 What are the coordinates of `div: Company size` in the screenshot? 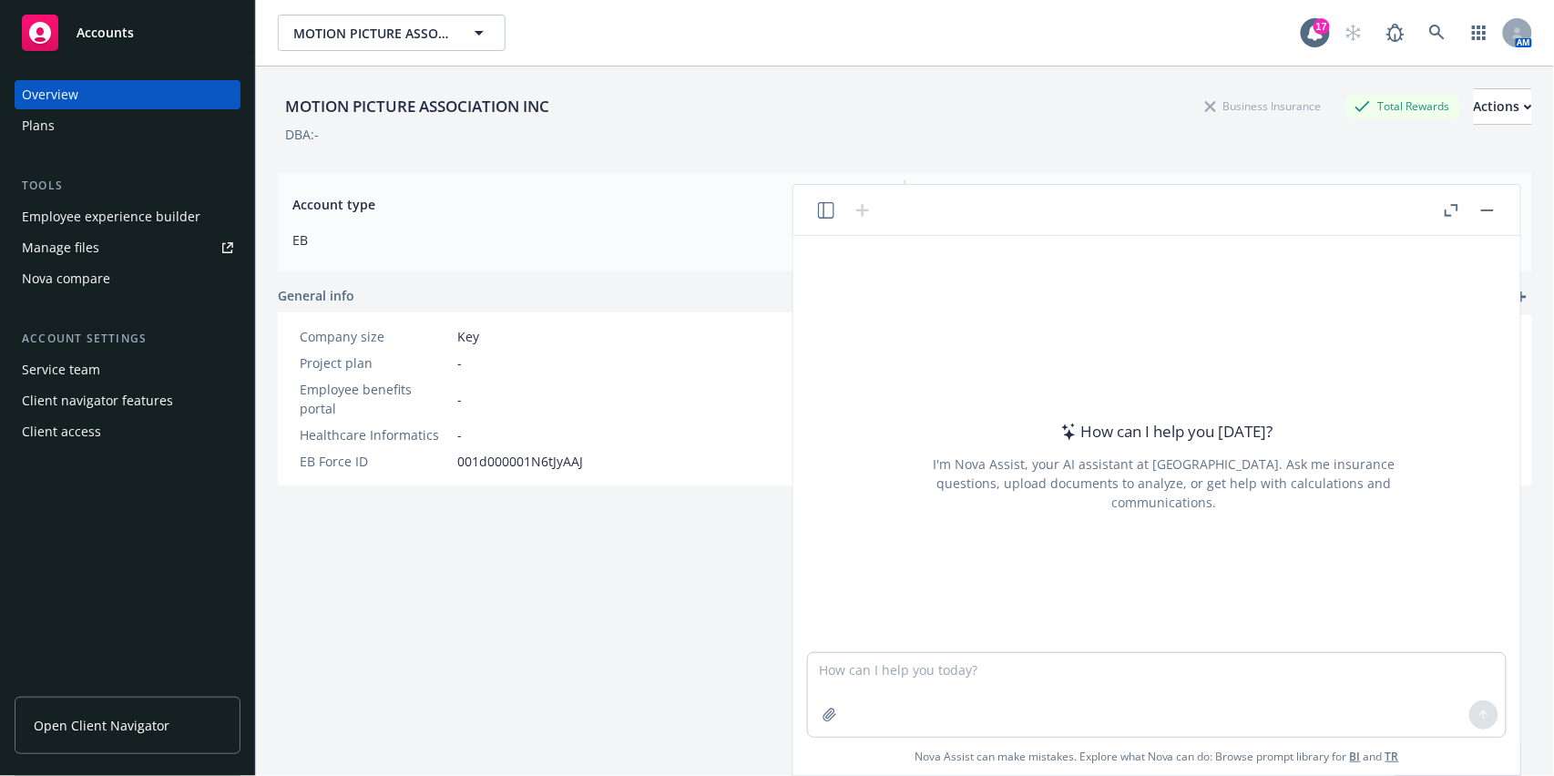 It's located at (374, 336).